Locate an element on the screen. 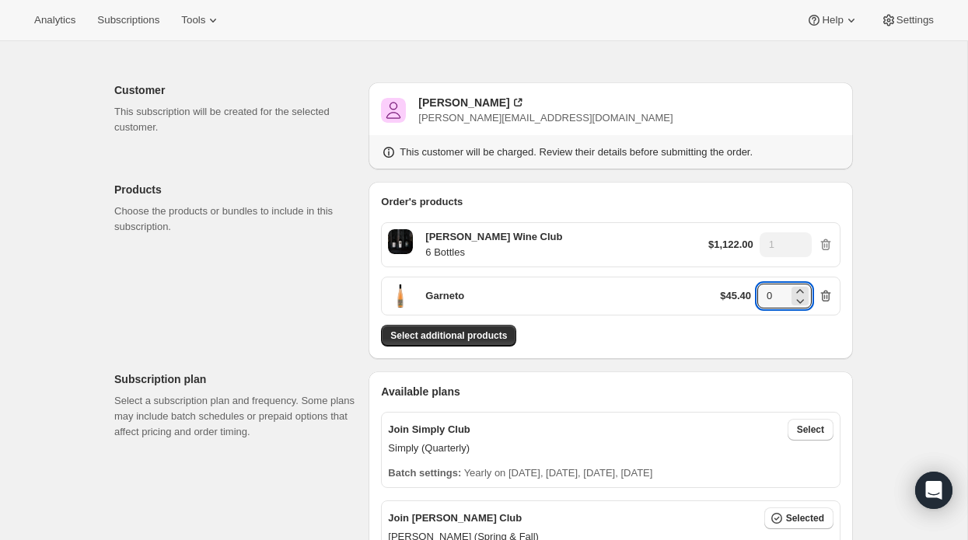 The image size is (968, 540). button: Selected is located at coordinates (799, 519).